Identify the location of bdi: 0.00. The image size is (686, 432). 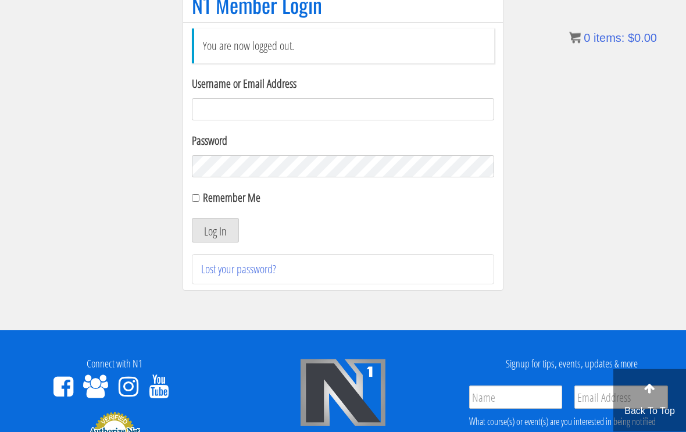
(643, 38).